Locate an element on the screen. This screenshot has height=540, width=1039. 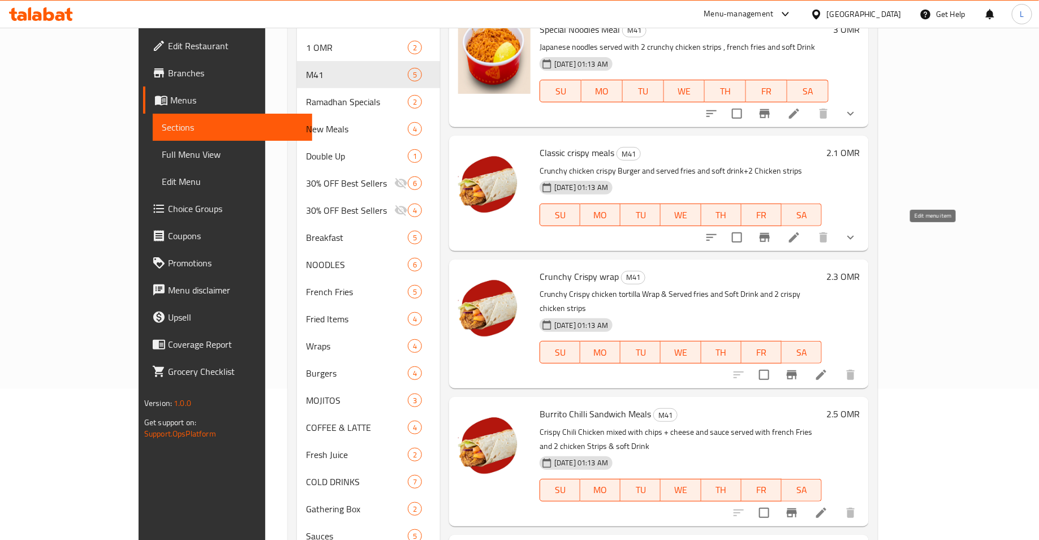
button: show more is located at coordinates (851, 238).